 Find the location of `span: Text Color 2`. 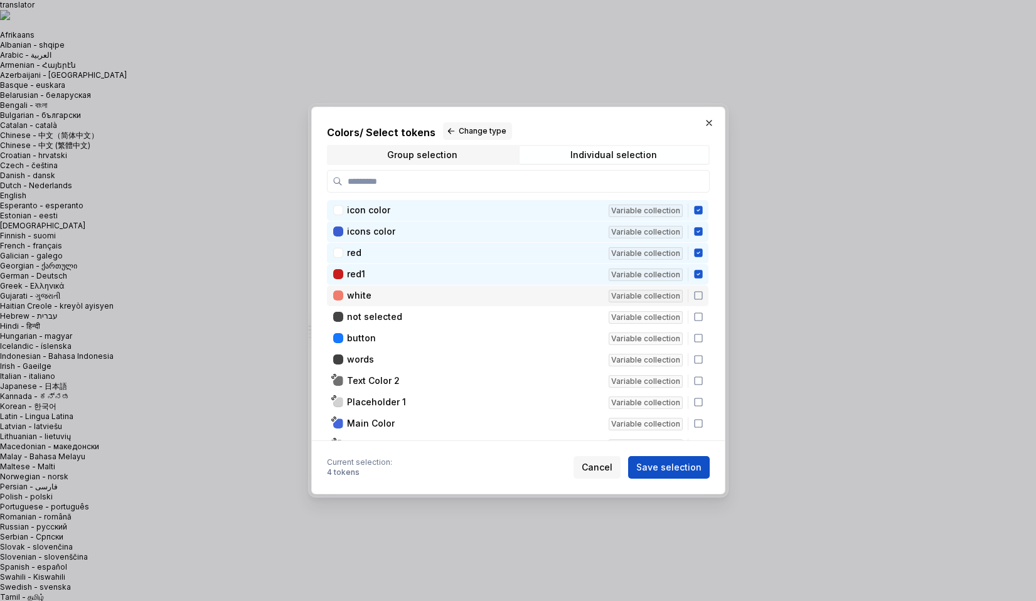

span: Text Color 2 is located at coordinates (373, 381).